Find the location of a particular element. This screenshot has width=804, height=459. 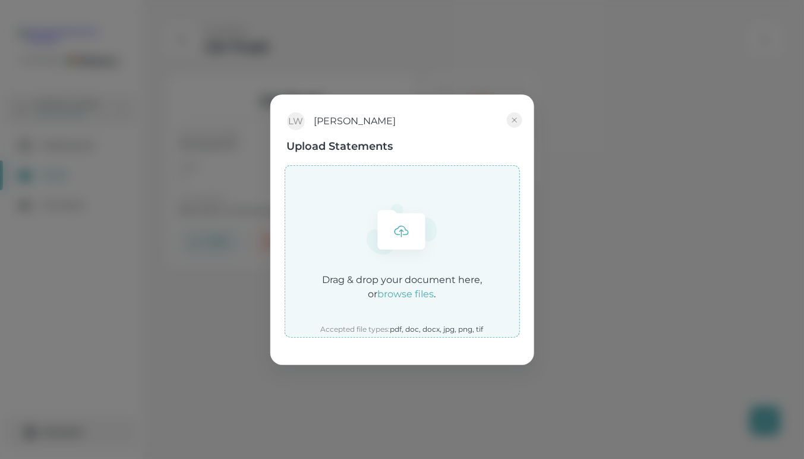

em: pdf, doc, docx, jpg, png, tif is located at coordinates (437, 329).